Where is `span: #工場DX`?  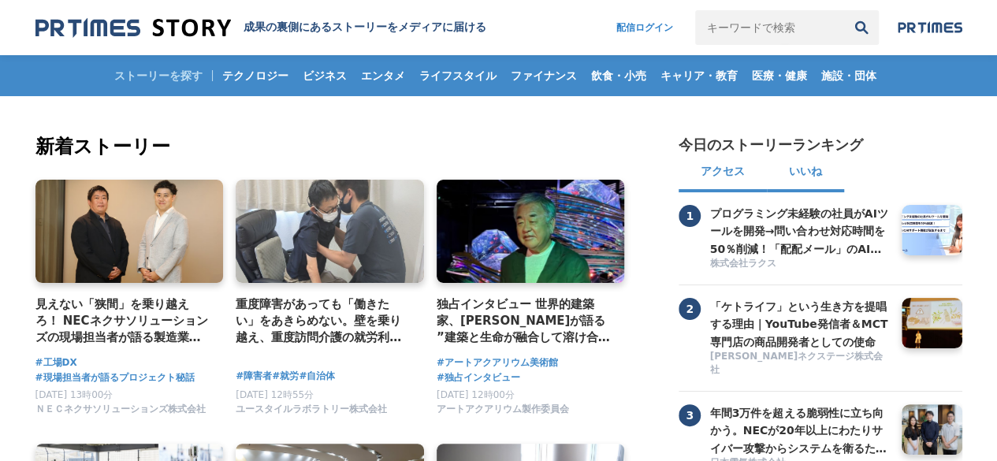 span: #工場DX is located at coordinates (56, 363).